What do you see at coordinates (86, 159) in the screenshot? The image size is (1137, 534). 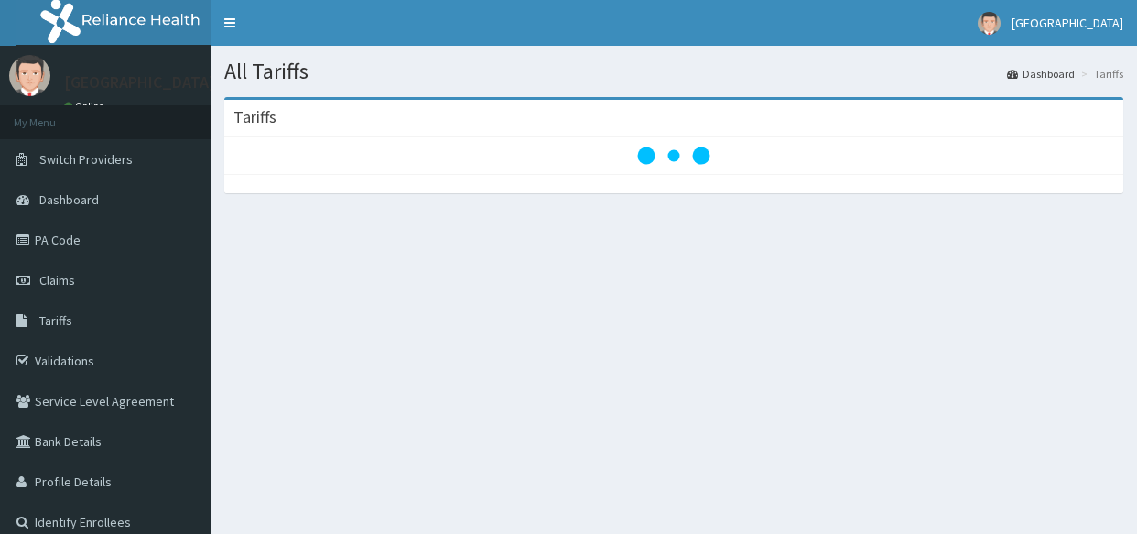 I see `span: Switch Providers` at bounding box center [86, 159].